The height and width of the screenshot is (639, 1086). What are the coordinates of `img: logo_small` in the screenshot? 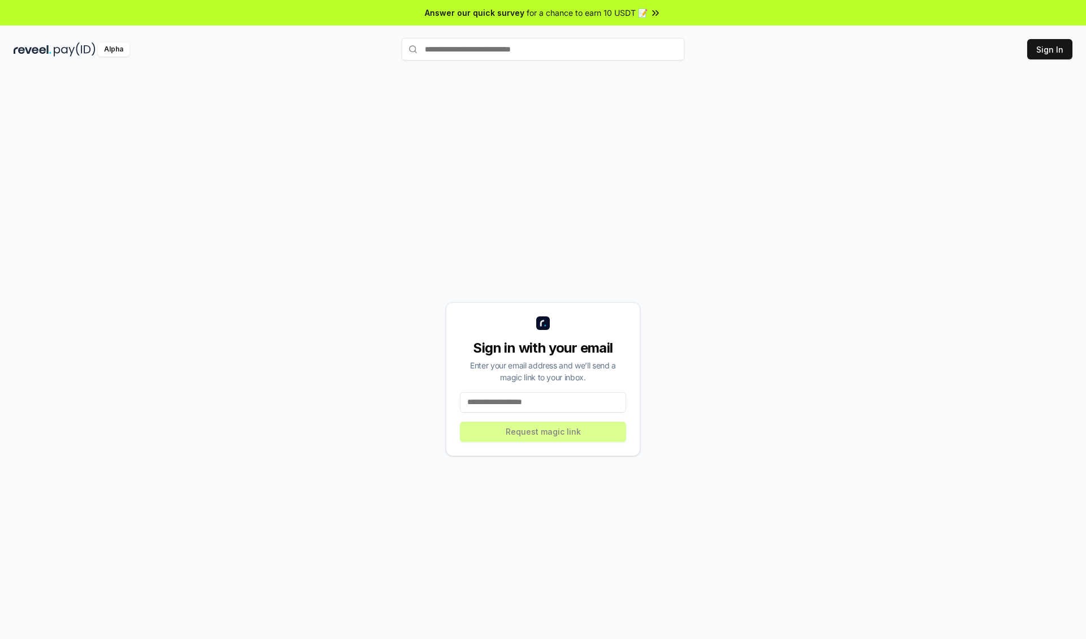 It's located at (543, 323).